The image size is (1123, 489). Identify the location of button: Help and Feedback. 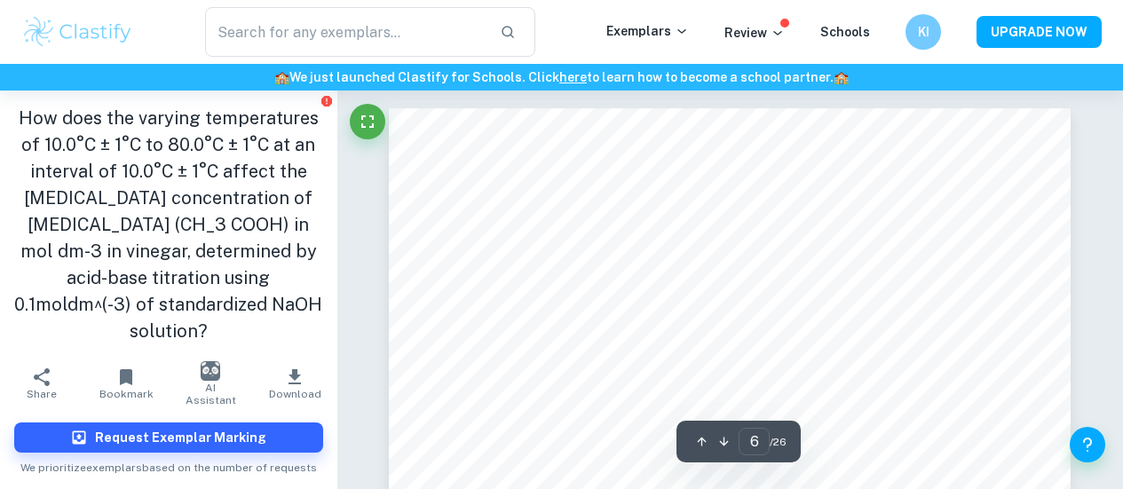
(1087, 445).